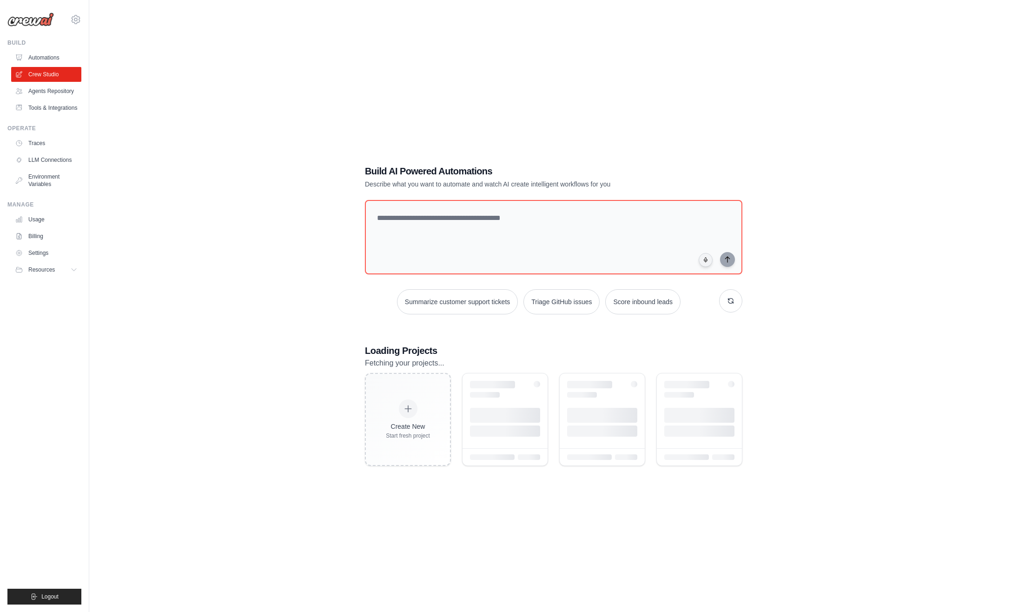  Describe the element at coordinates (44, 205) in the screenshot. I see `div: Manage` at that location.